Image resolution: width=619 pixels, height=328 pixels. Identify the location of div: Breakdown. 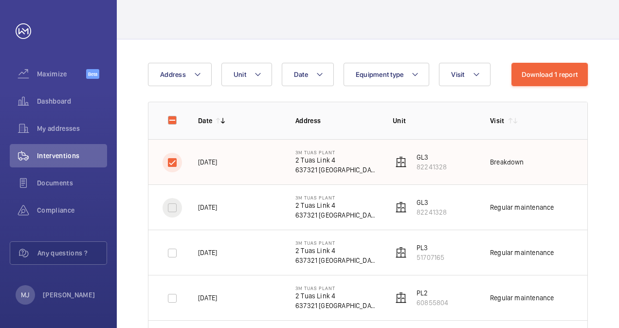
(507, 162).